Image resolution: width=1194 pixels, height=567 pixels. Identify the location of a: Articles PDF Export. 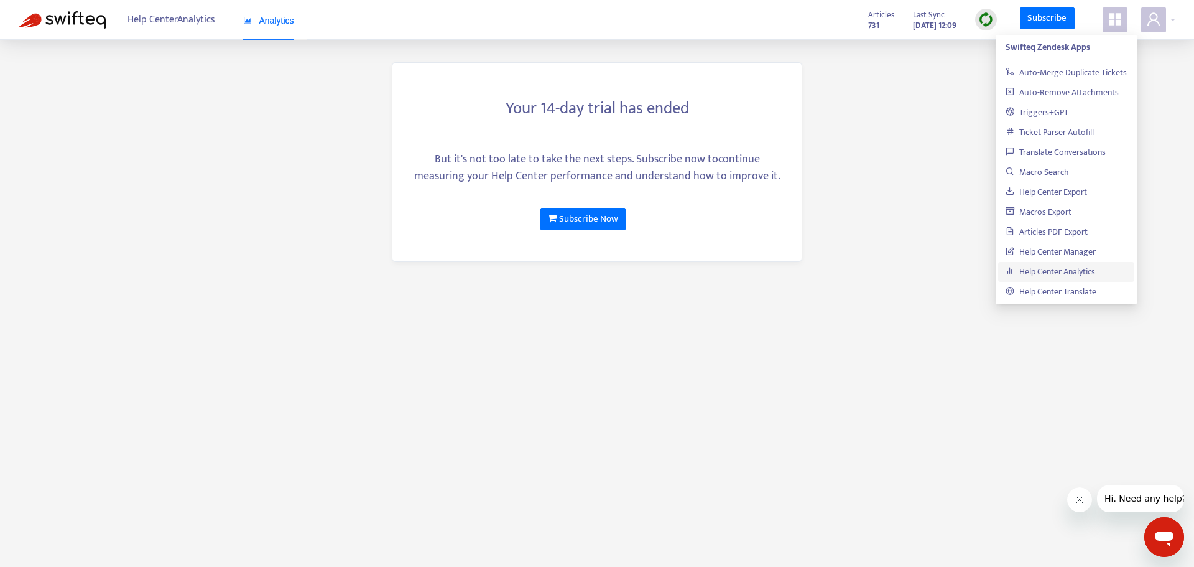
(1047, 231).